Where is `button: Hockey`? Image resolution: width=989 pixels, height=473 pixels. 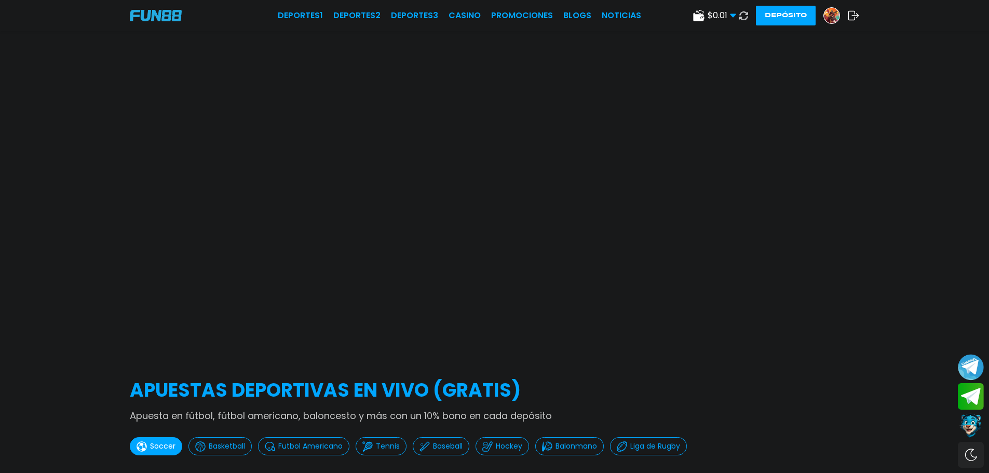
button: Hockey is located at coordinates (502, 446).